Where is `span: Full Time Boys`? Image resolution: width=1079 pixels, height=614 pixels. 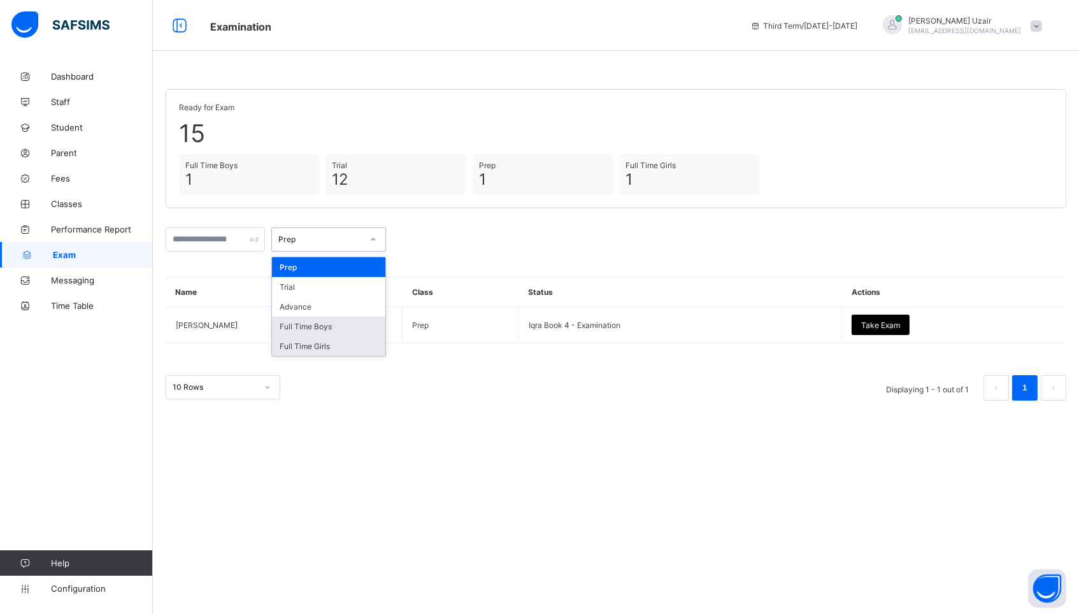
span: Full Time Boys is located at coordinates (249, 165).